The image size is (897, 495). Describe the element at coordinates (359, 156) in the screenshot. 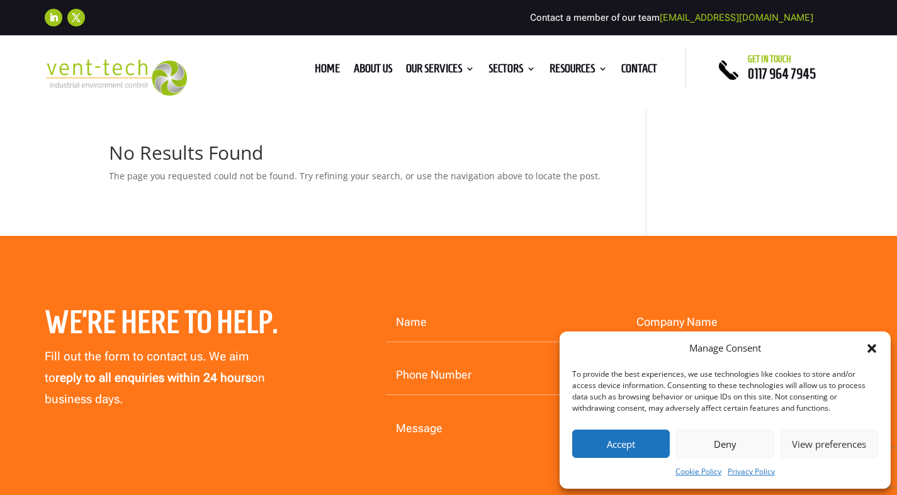

I see `h1: No Results Found` at that location.